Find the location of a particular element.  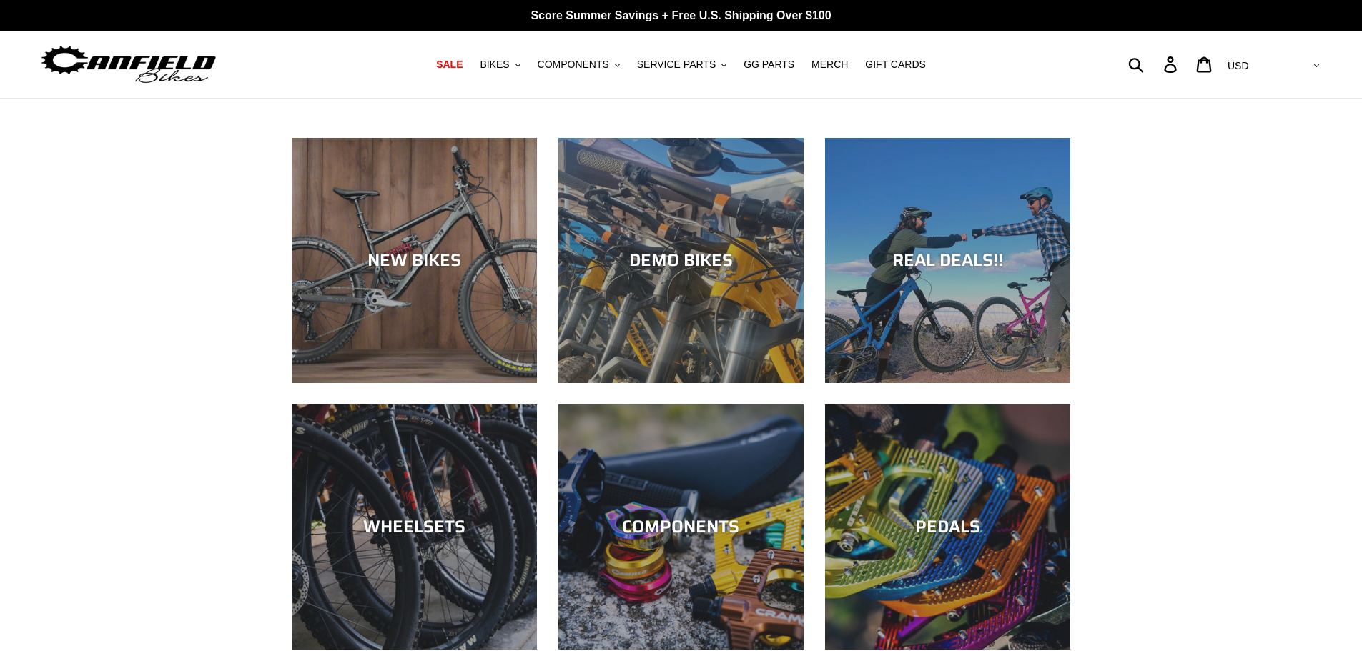

a: DEMO BIKES is located at coordinates (680, 260).